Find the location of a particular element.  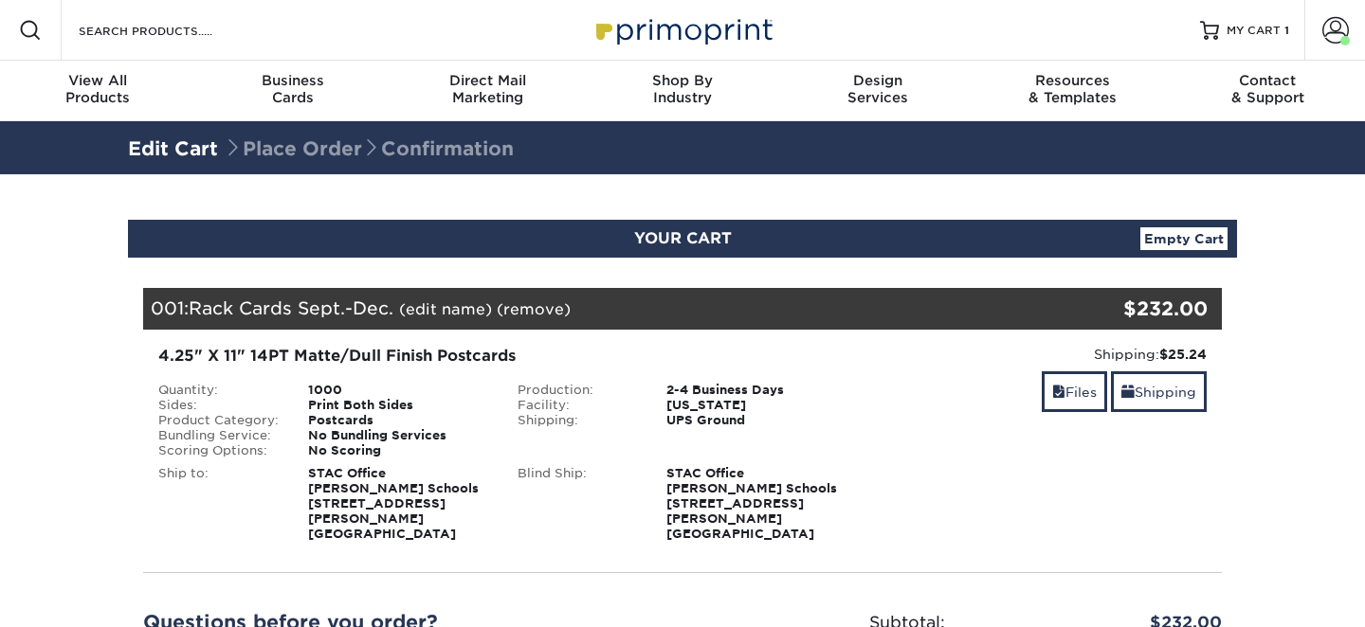

div: Services is located at coordinates (878, 89).